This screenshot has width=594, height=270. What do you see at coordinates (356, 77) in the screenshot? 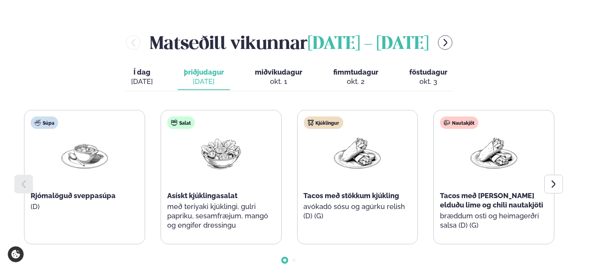
I see `button: fimmtudagur okt. 2` at bounding box center [356, 77].